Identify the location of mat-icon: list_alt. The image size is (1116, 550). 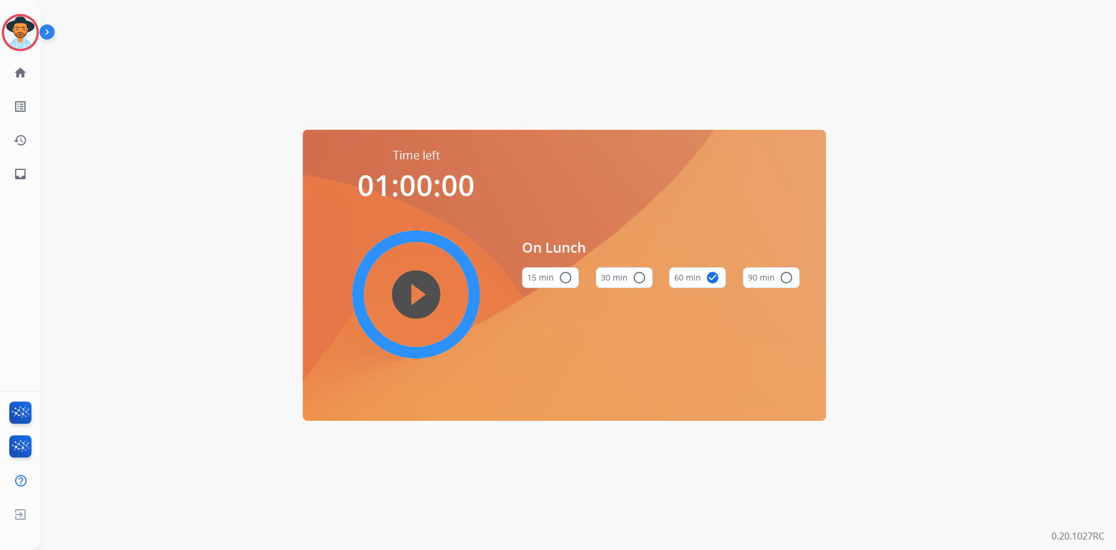
(20, 106).